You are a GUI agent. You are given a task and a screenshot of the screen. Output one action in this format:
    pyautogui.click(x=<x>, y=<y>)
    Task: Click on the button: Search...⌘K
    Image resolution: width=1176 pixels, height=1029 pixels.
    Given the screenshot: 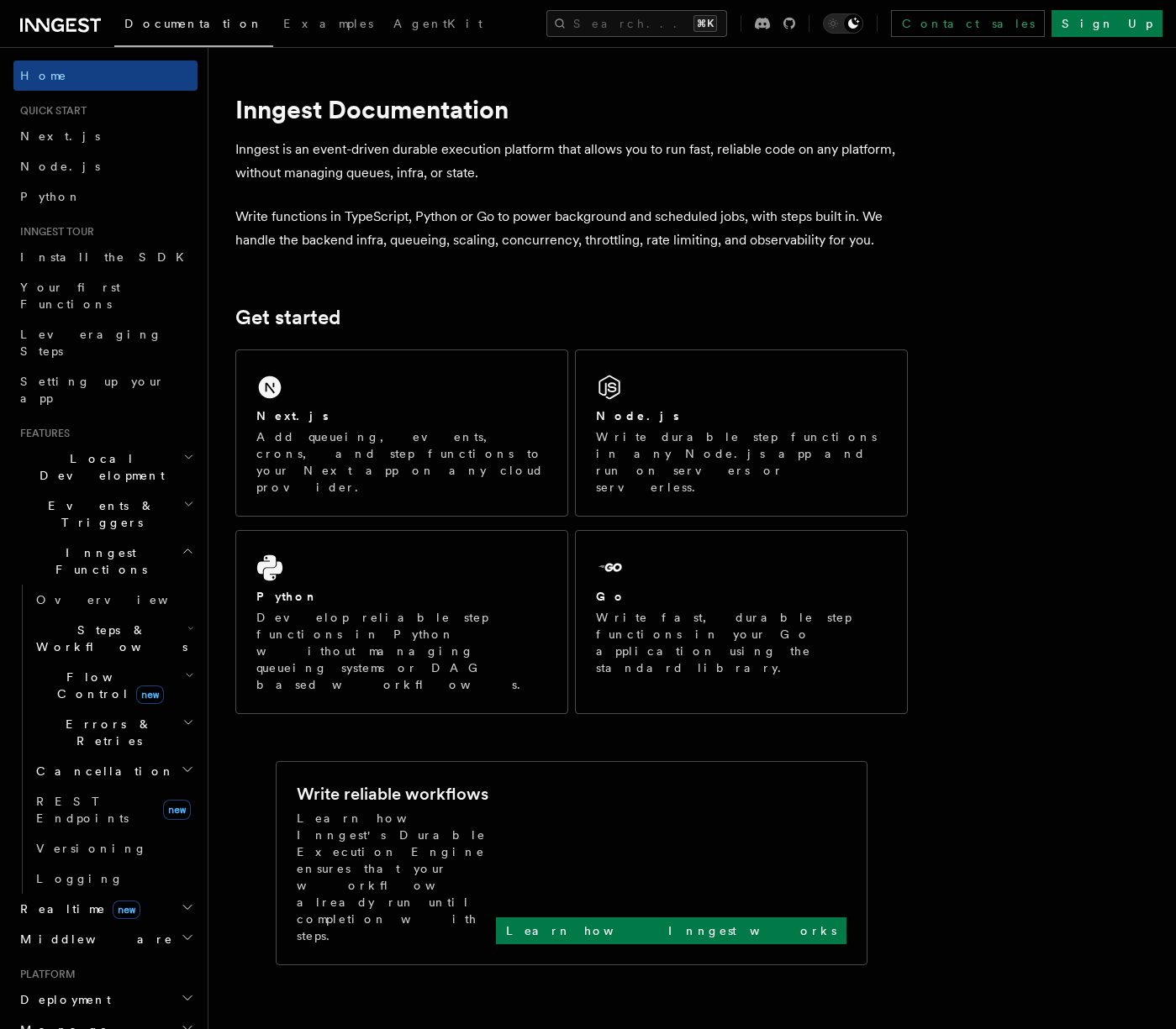 What is the action you would take?
    pyautogui.click(x=636, y=24)
    